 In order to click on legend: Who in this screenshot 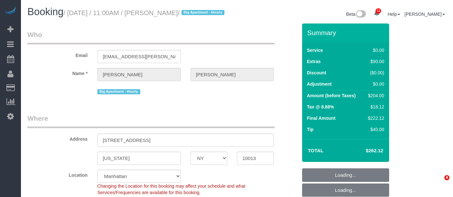, I will do `click(151, 37)`.